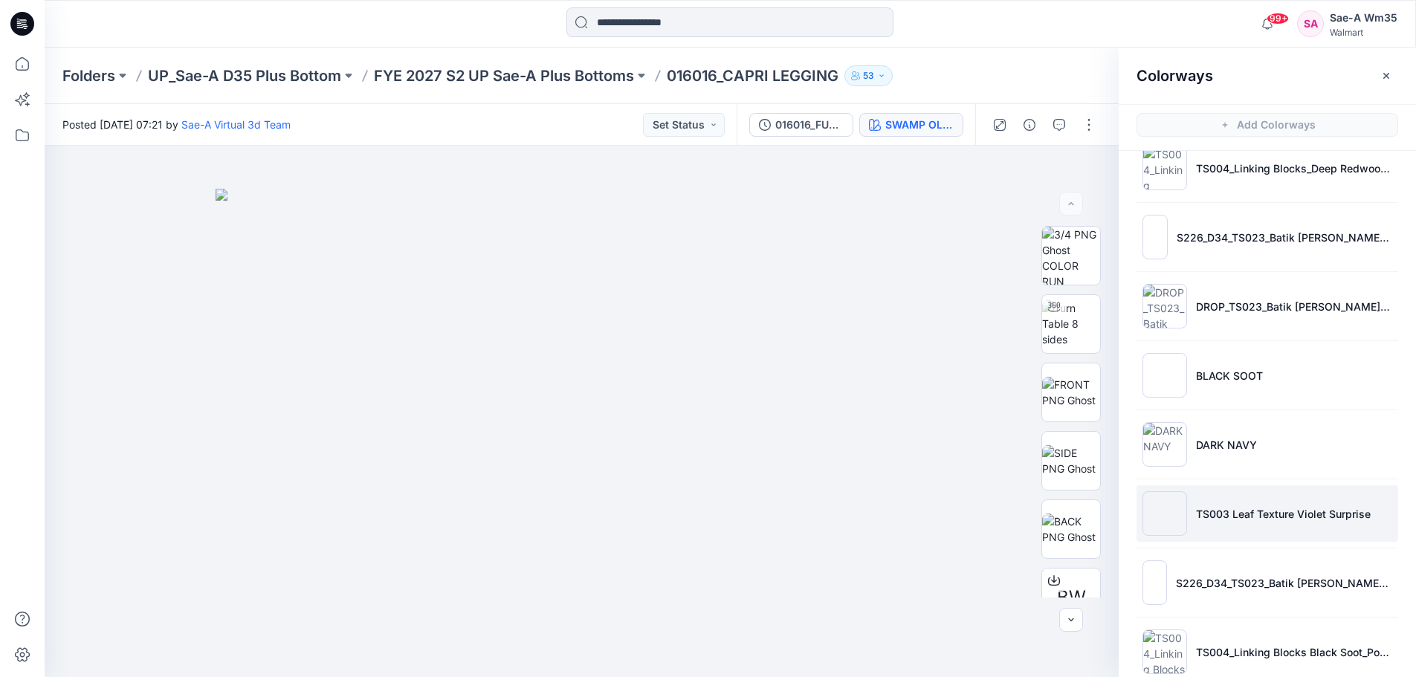 The width and height of the screenshot is (1416, 677). What do you see at coordinates (868, 76) in the screenshot?
I see `p: 53` at bounding box center [868, 76].